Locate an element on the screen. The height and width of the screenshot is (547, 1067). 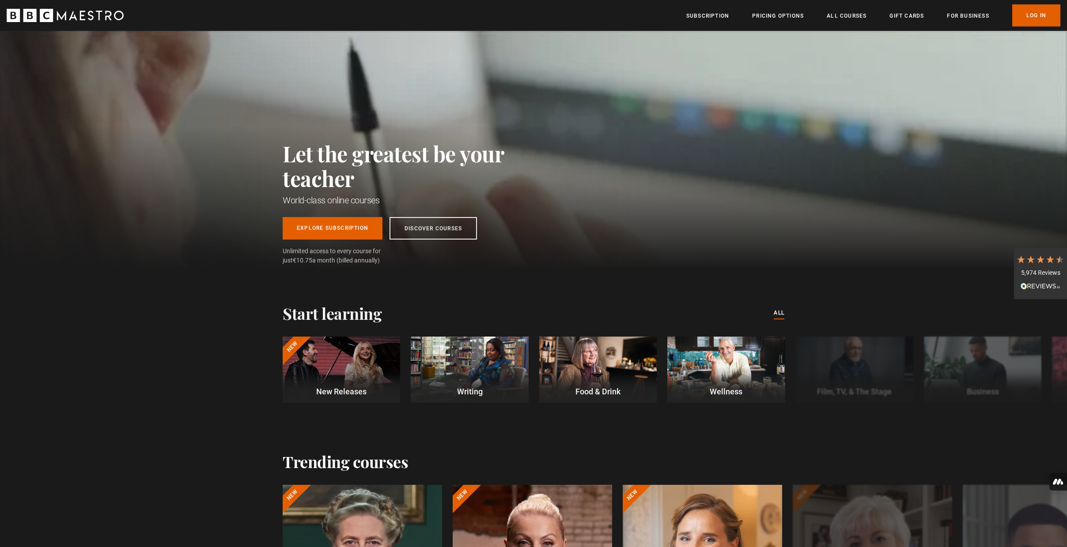
a: Business is located at coordinates (982, 370).